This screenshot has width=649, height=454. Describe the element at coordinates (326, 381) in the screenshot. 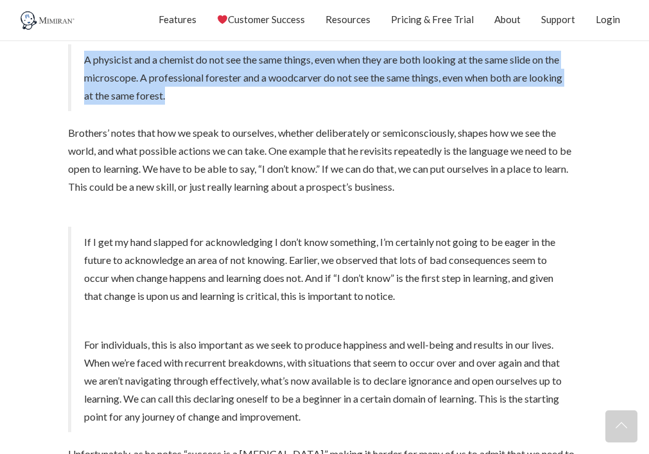

I see `p: For individuals, this is also important as we seek to produce happiness and well-being and result...` at that location.